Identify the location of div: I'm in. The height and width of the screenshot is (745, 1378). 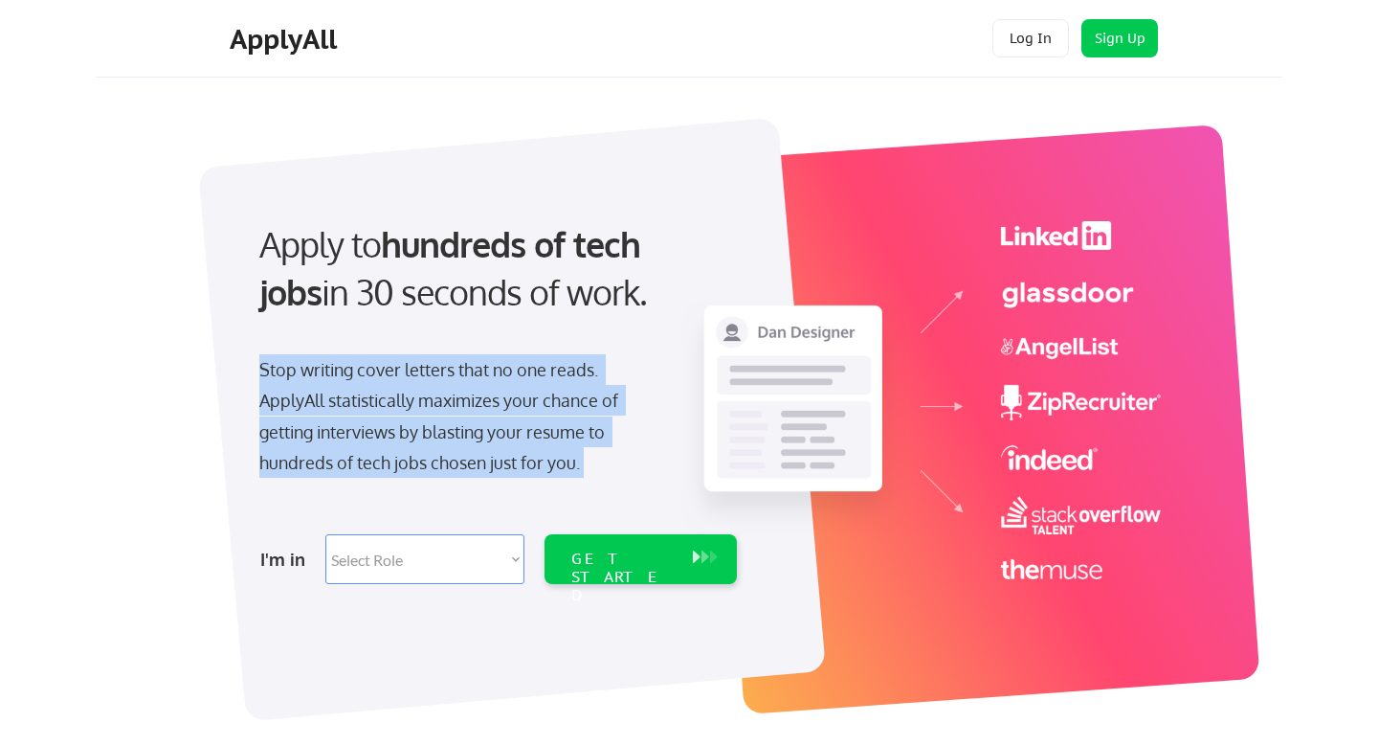
(287, 559).